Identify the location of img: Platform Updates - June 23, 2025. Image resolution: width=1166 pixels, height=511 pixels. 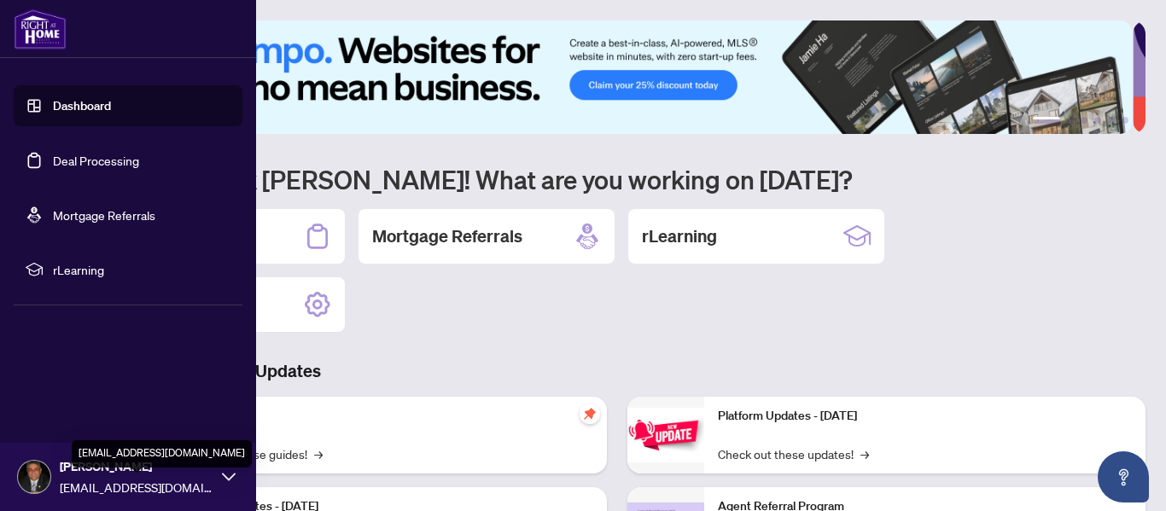
(666, 434).